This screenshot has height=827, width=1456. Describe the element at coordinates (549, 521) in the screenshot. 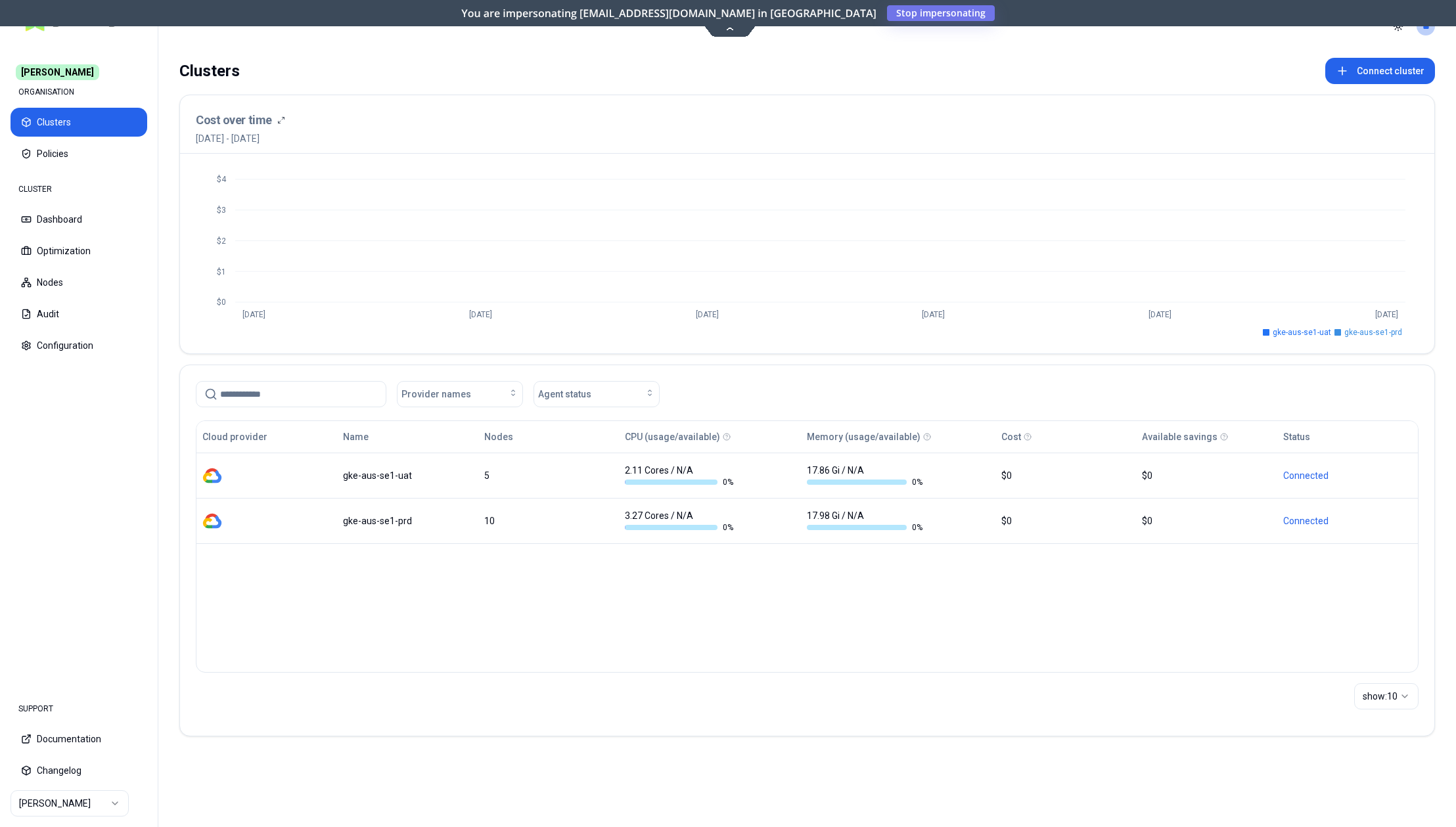

I see `div: 10` at that location.